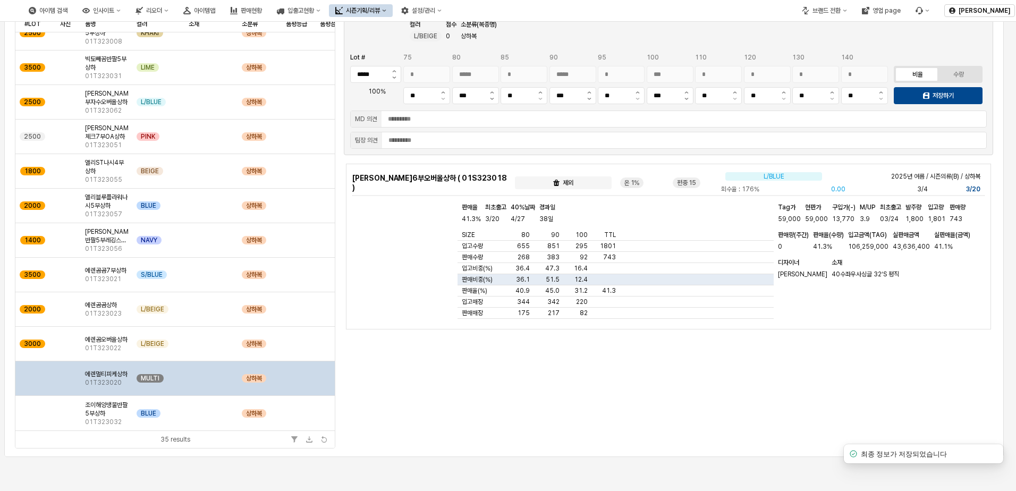 The width and height of the screenshot is (1016, 491). I want to click on span: 1,800, so click(914, 219).